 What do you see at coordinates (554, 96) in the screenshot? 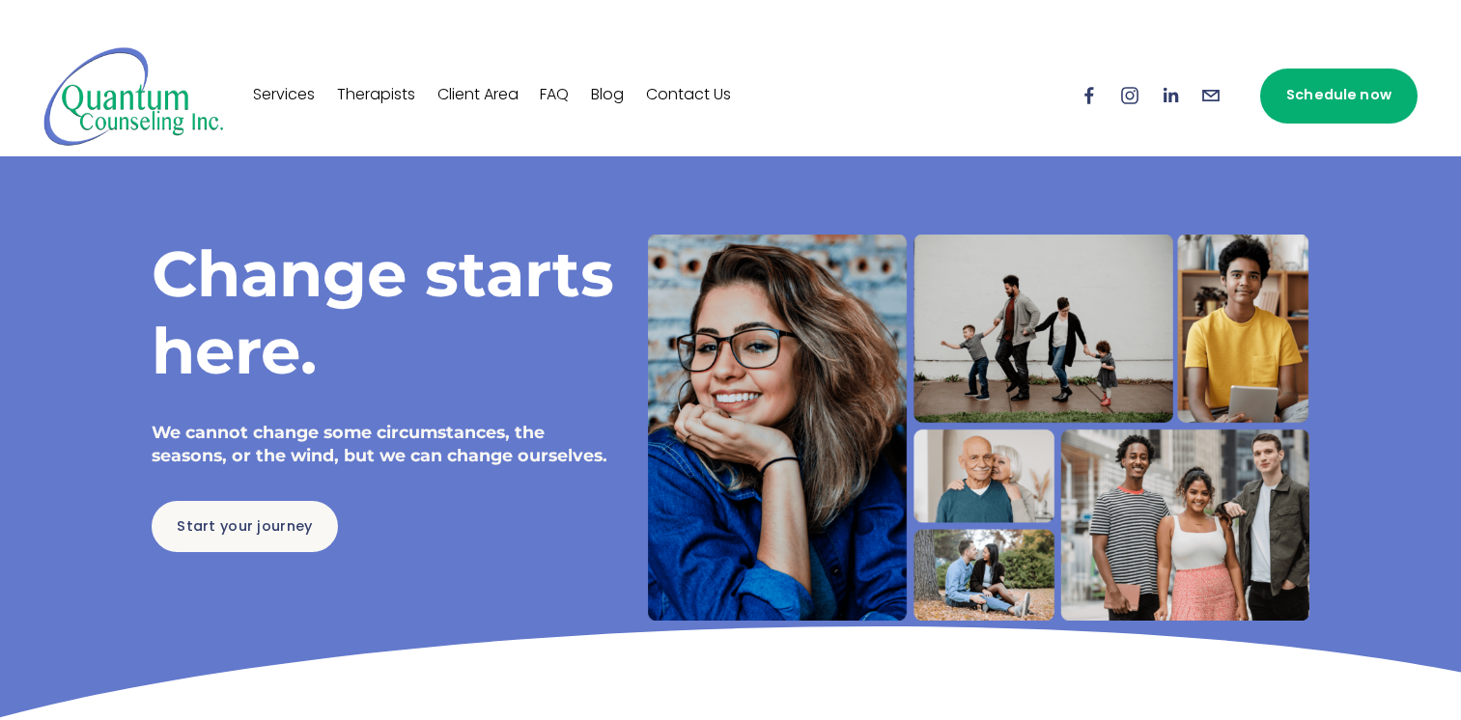
I see `a: FAQ` at bounding box center [554, 96].